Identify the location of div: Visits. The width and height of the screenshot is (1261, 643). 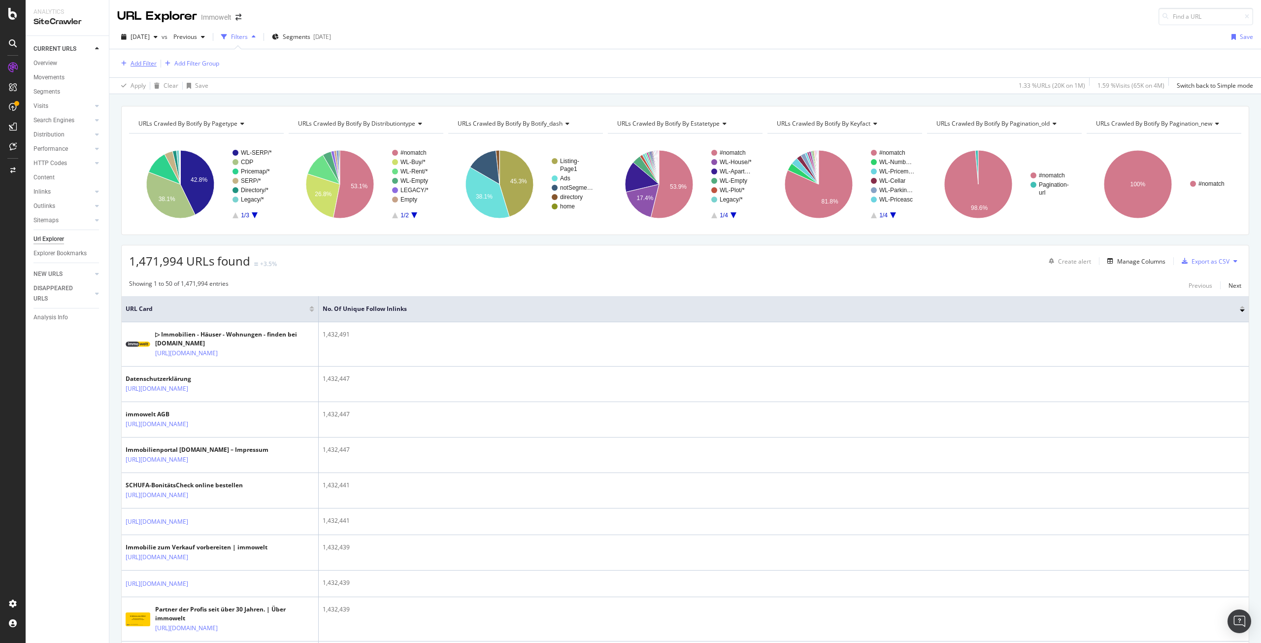
(41, 106).